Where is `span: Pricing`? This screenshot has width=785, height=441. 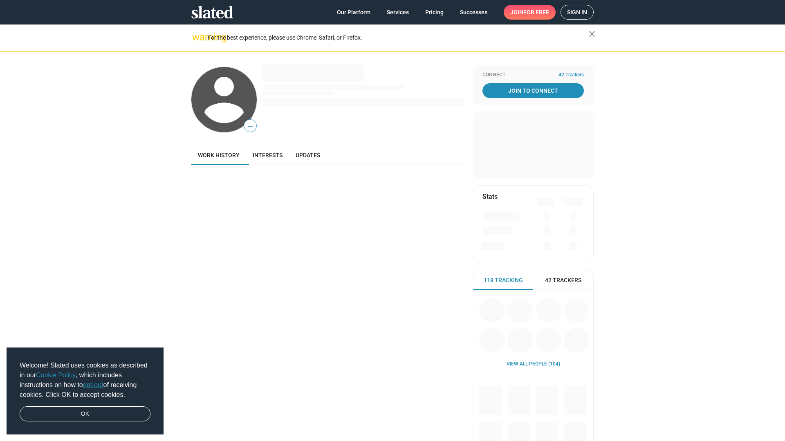 span: Pricing is located at coordinates (434, 12).